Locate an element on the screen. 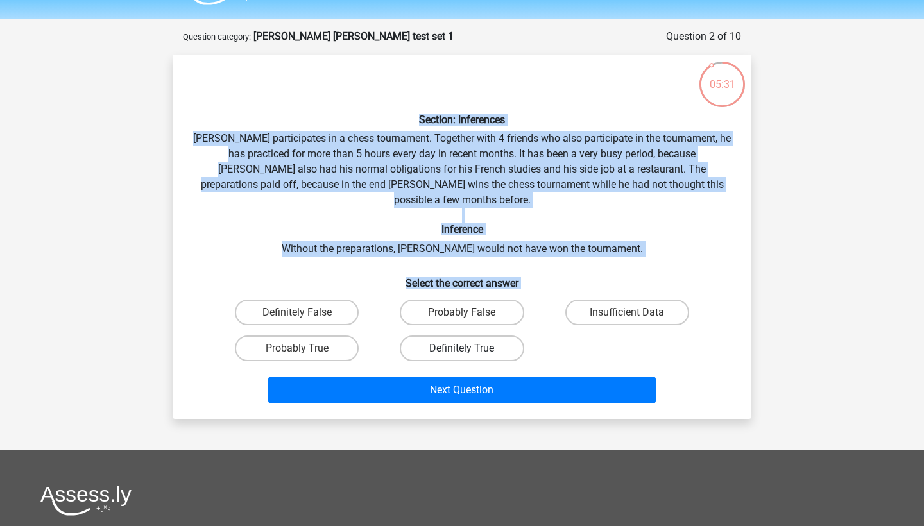 The image size is (924, 526). small: Question category: is located at coordinates (217, 37).